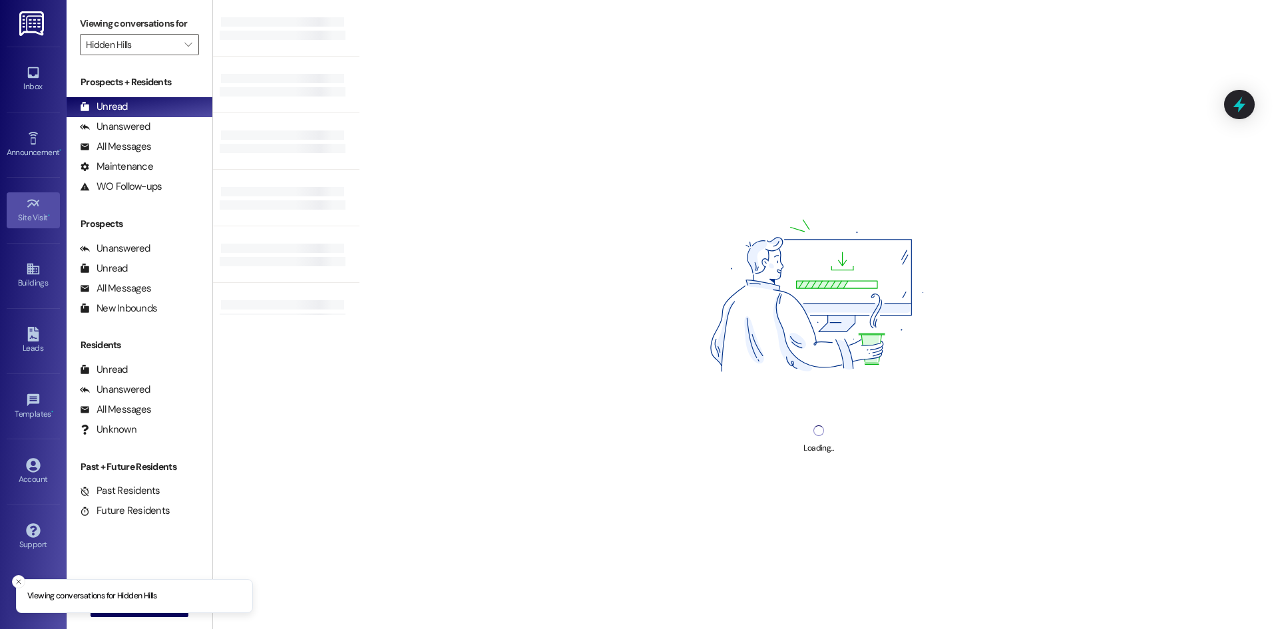  I want to click on a: Buildings, so click(33, 275).